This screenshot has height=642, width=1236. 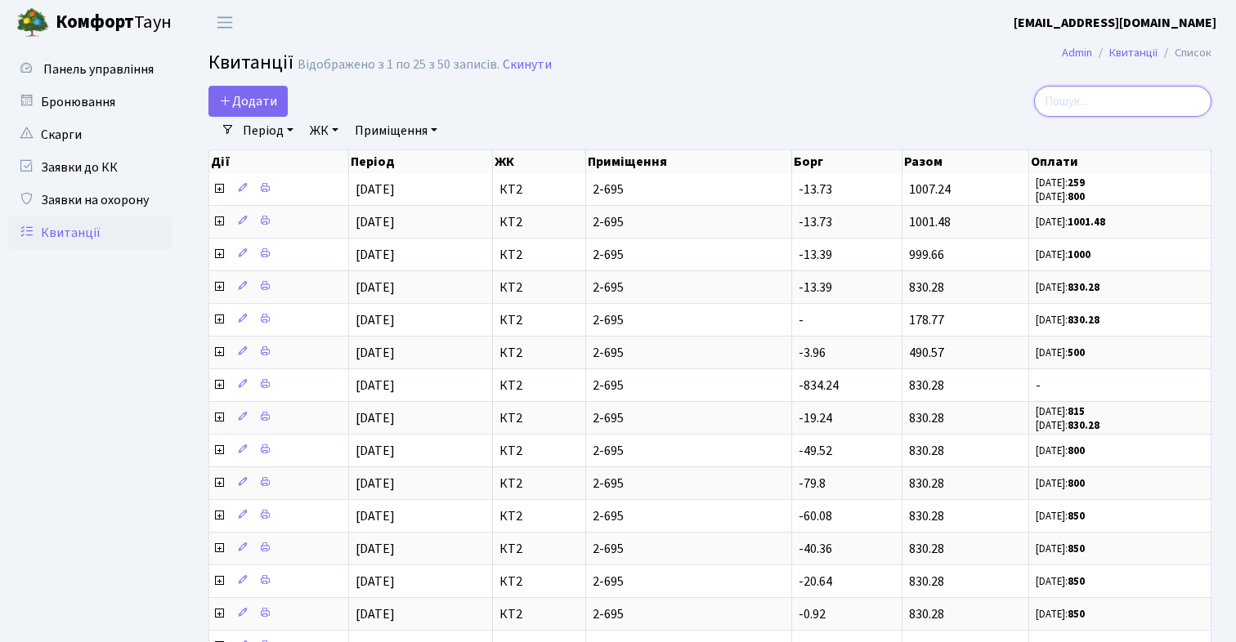 What do you see at coordinates (527, 65) in the screenshot?
I see `a: Скинути` at bounding box center [527, 65].